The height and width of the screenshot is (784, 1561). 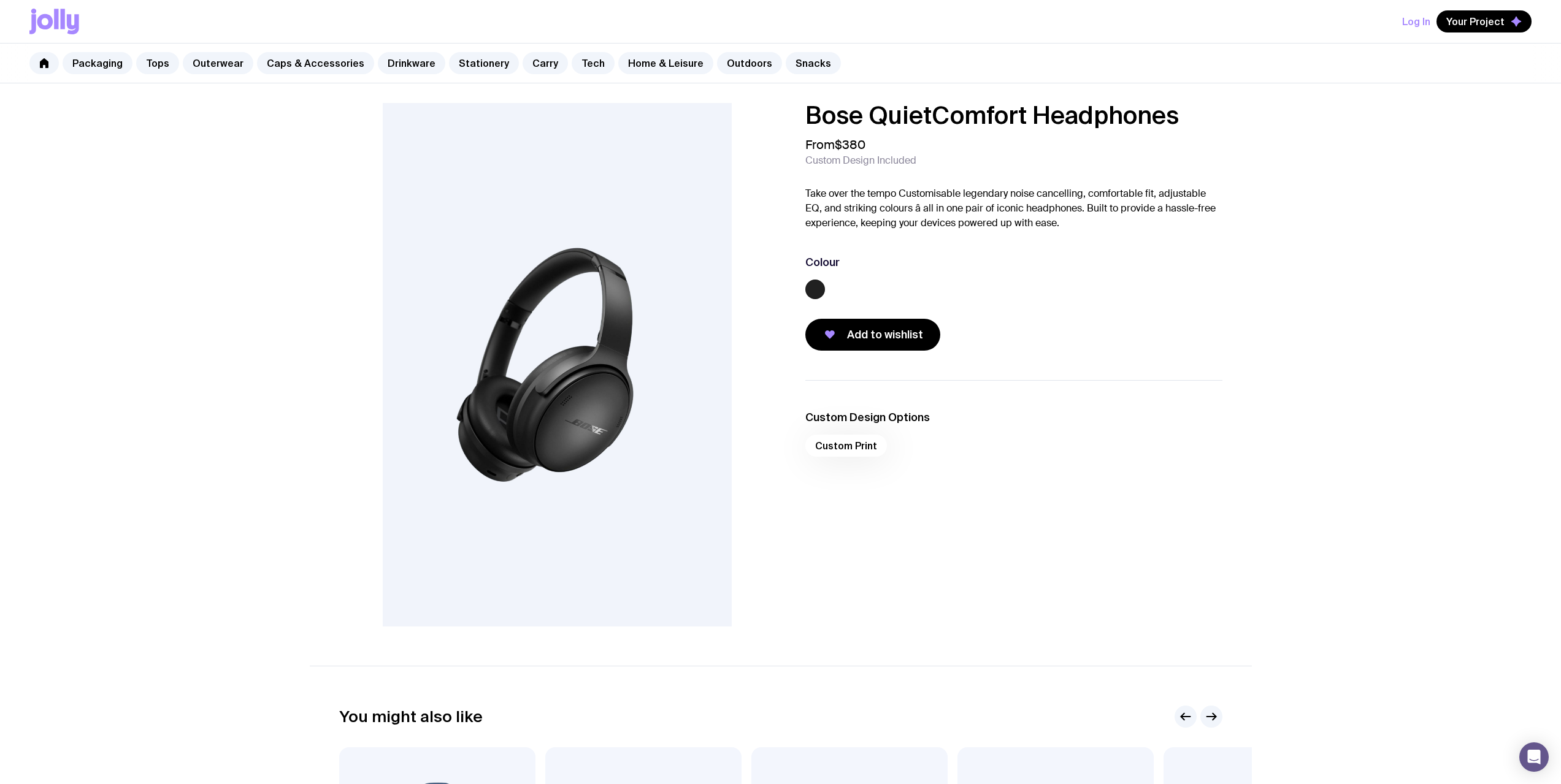 What do you see at coordinates (411, 63) in the screenshot?
I see `a: Drinkware` at bounding box center [411, 63].